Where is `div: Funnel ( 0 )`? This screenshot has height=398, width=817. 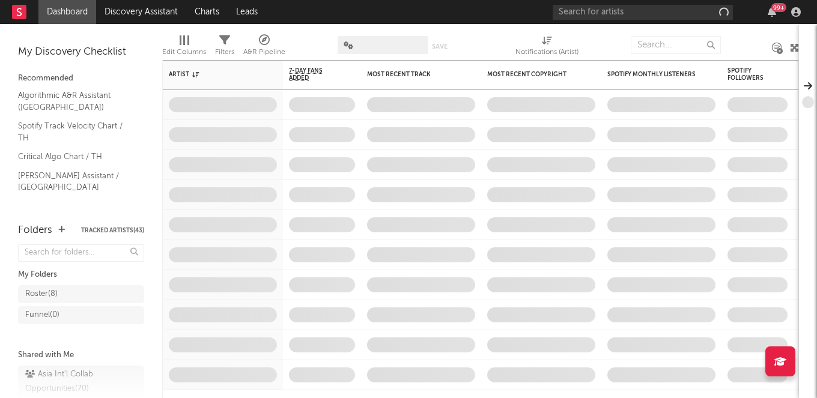 div: Funnel ( 0 ) is located at coordinates (42, 316).